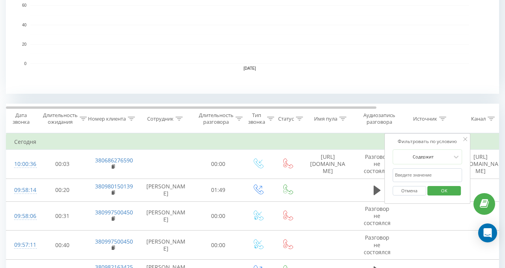 The width and height of the screenshot is (505, 268). Describe the element at coordinates (160, 119) in the screenshot. I see `div: Сотрудник` at that location.